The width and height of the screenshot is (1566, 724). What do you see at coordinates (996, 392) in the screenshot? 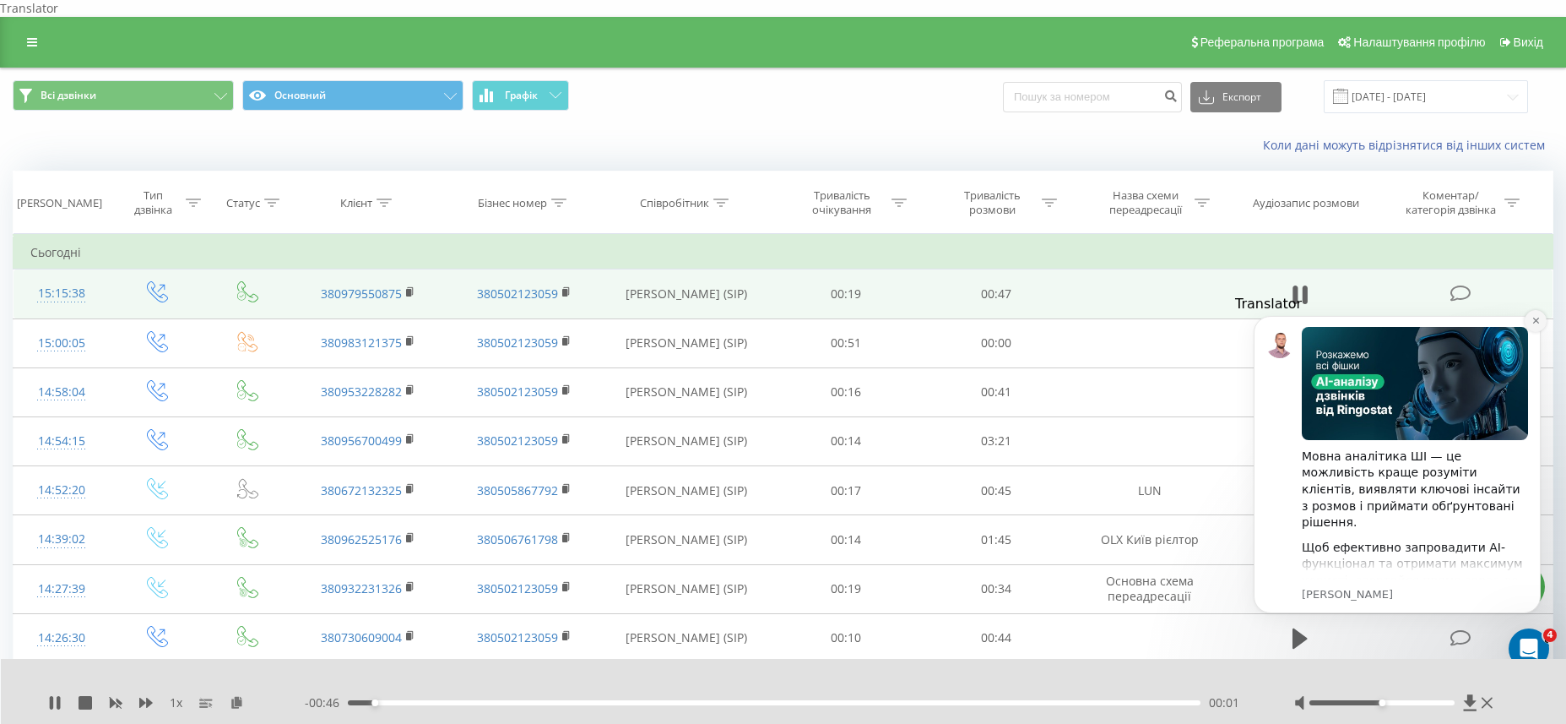
I see `td: 00:41` at bounding box center [996, 392].